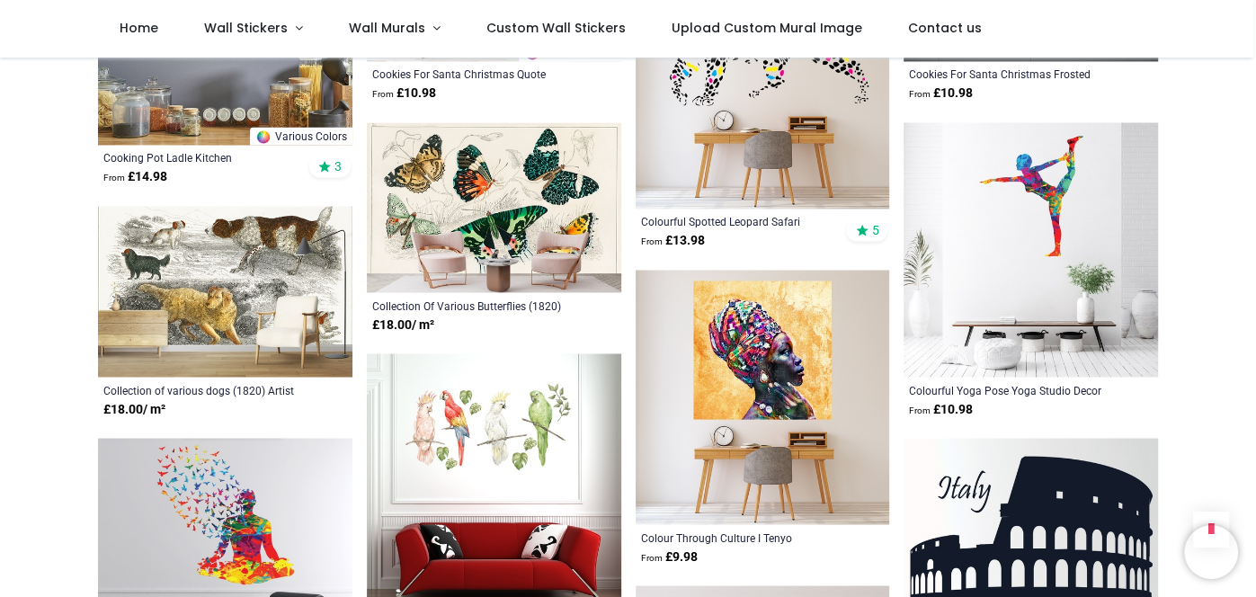  Describe the element at coordinates (1006, 74) in the screenshot. I see `a: Cookies For Santa Christmas Frosted Window Sticker` at that location.